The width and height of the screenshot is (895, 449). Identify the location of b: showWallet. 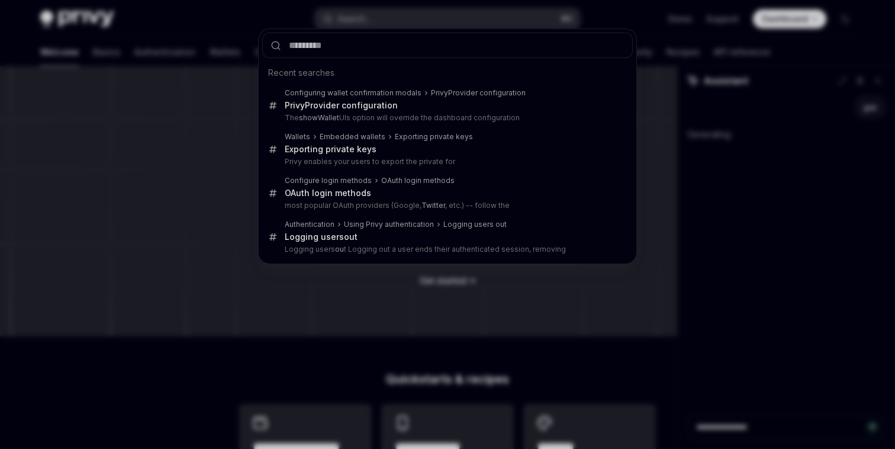
(319, 117).